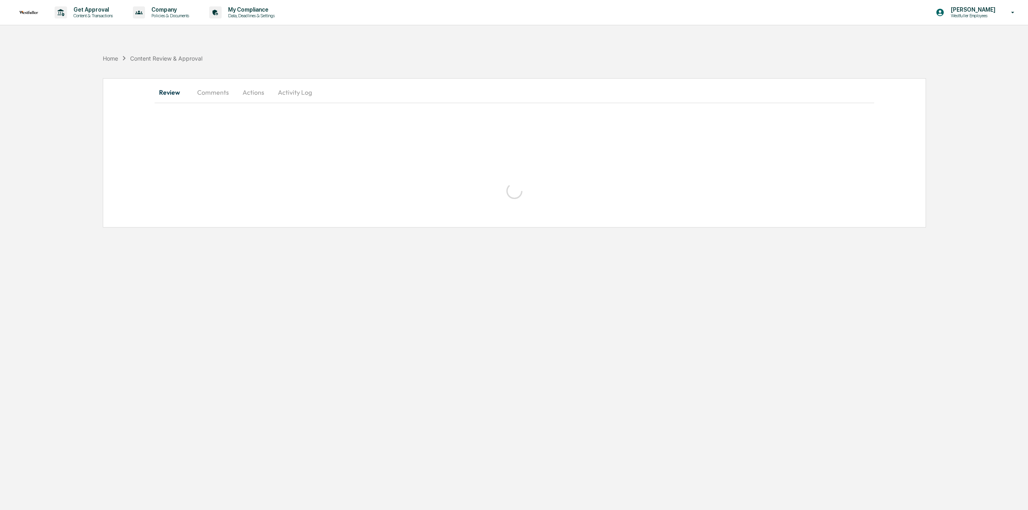 The height and width of the screenshot is (510, 1028). What do you see at coordinates (169, 16) in the screenshot?
I see `p: Policies & Documents` at bounding box center [169, 16].